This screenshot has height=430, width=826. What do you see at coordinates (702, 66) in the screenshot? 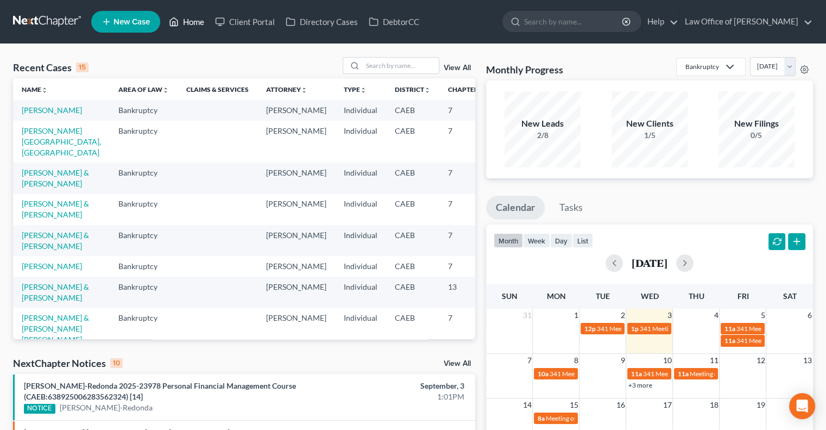
I see `div: Bankruptcy` at bounding box center [702, 66].